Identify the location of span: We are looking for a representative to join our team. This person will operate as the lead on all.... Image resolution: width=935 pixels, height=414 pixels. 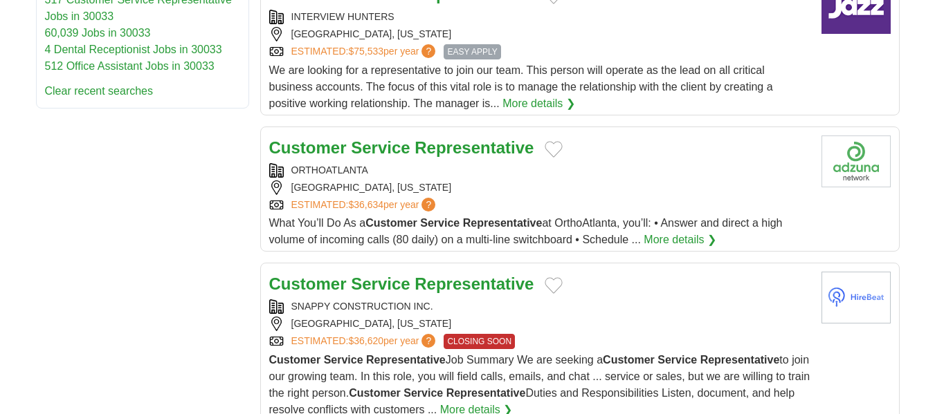
(521, 86).